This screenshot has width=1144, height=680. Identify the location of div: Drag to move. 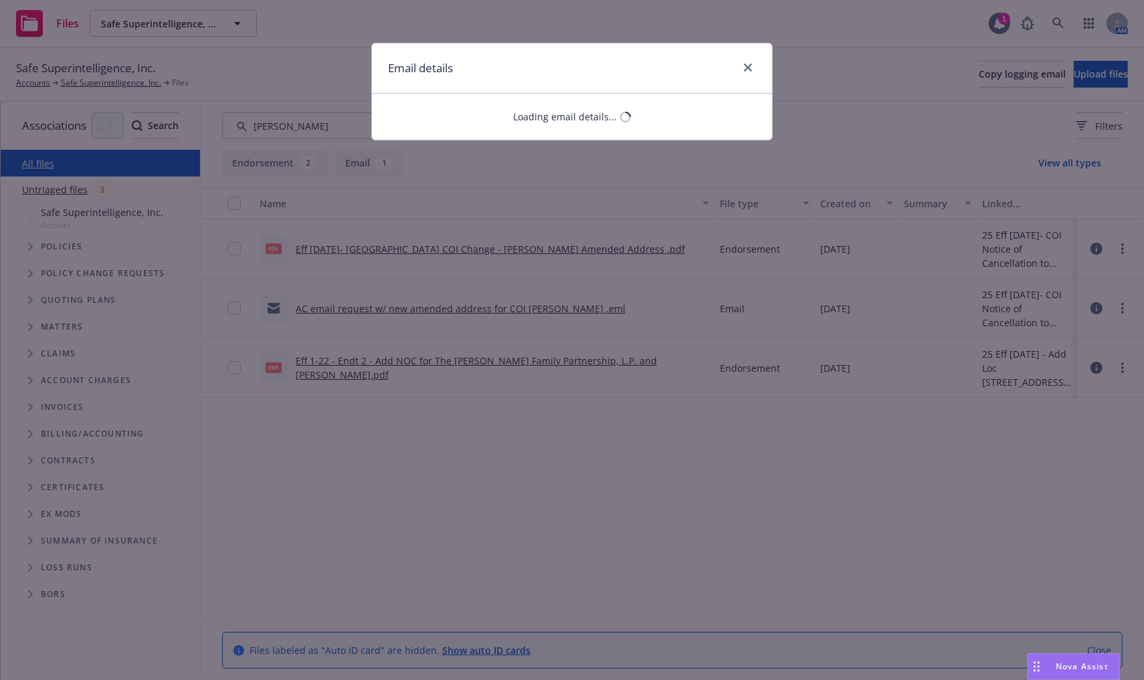
(1036, 667).